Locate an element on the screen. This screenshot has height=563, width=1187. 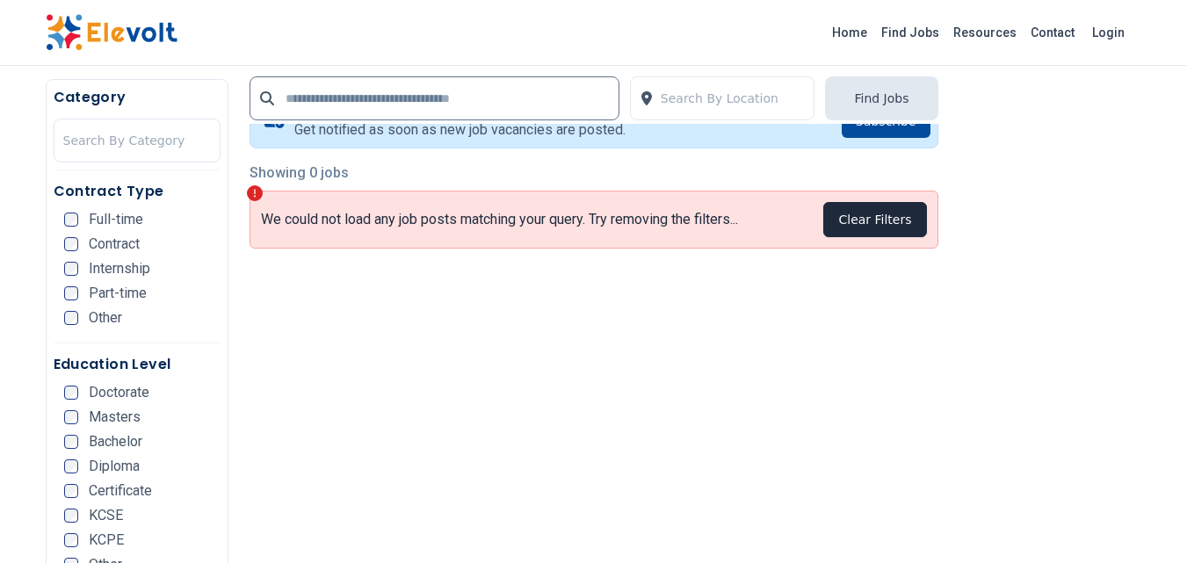
span: Full-time is located at coordinates (116, 220).